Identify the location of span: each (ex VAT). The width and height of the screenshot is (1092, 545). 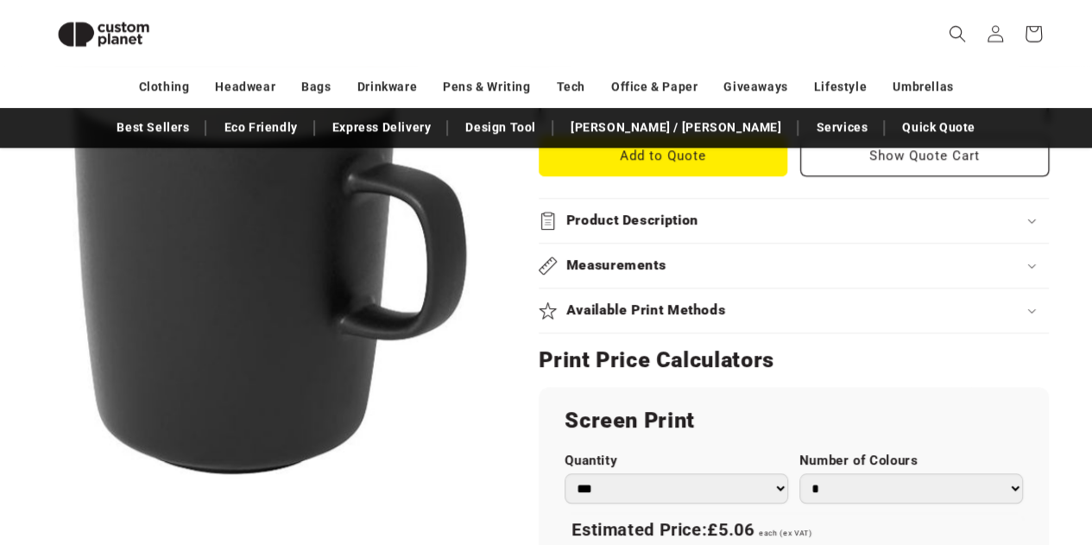
(785, 533).